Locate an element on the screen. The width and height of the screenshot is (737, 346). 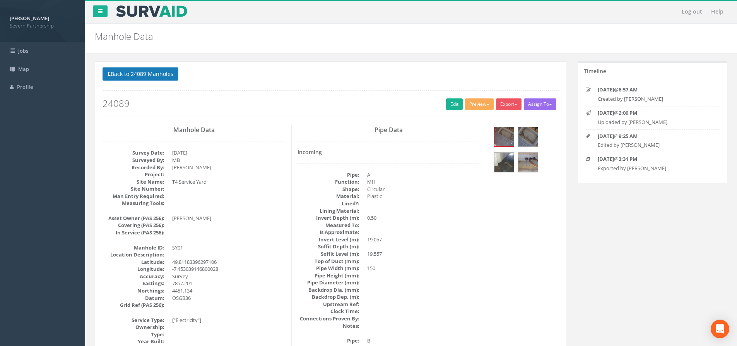
dt: Function: is located at coordinates (329, 182).